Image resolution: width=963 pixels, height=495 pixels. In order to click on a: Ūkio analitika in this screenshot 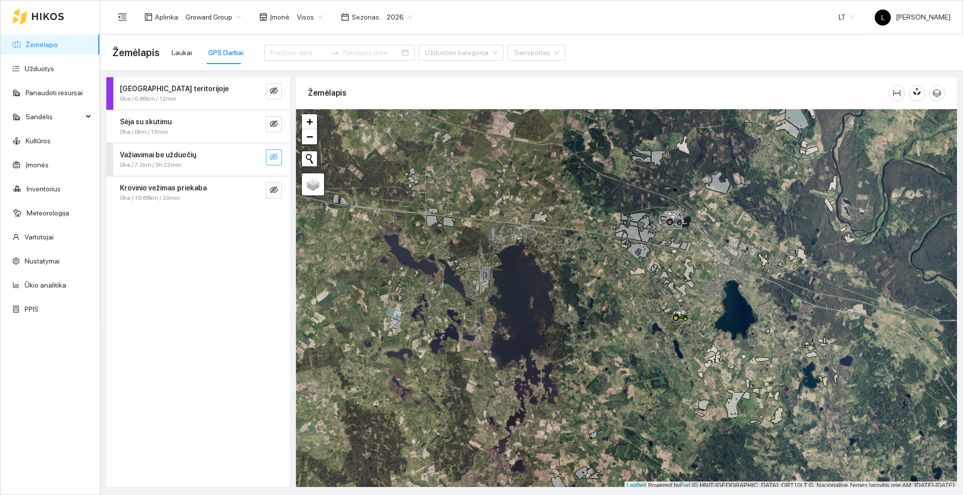, I will do `click(45, 285)`.